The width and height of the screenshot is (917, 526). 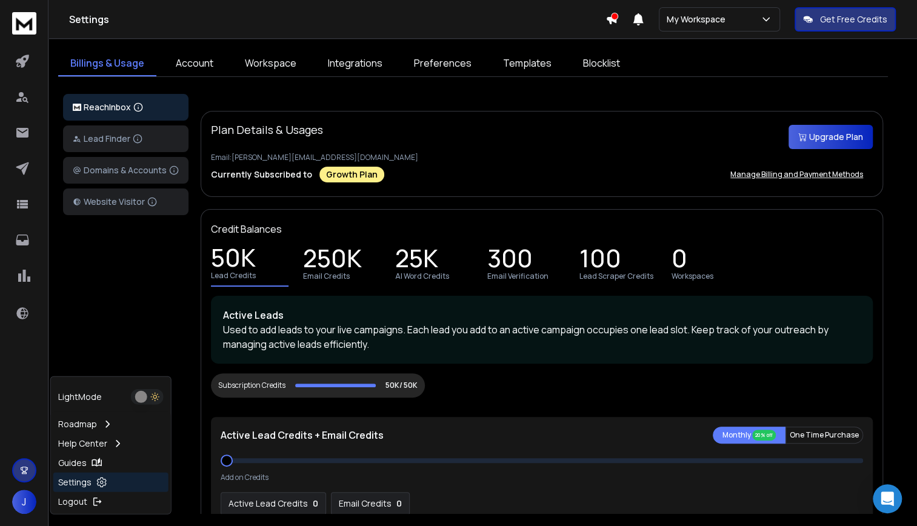 What do you see at coordinates (24, 502) in the screenshot?
I see `span: J` at bounding box center [24, 502].